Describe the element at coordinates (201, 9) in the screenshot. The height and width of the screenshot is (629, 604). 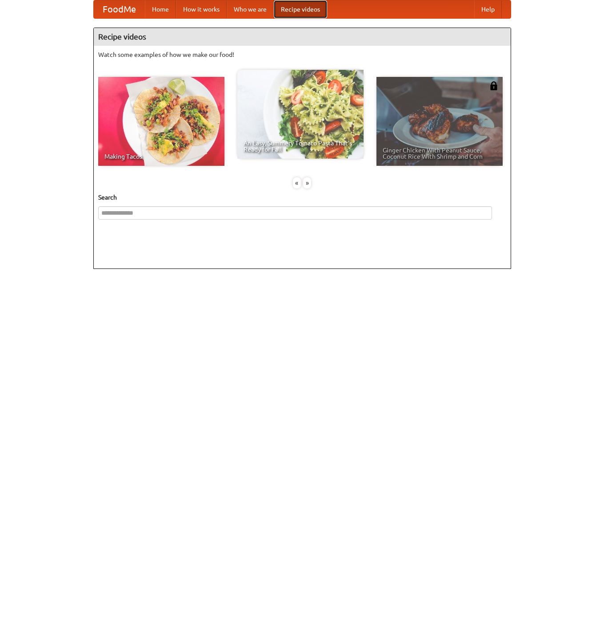
I see `a: How it works` at that location.